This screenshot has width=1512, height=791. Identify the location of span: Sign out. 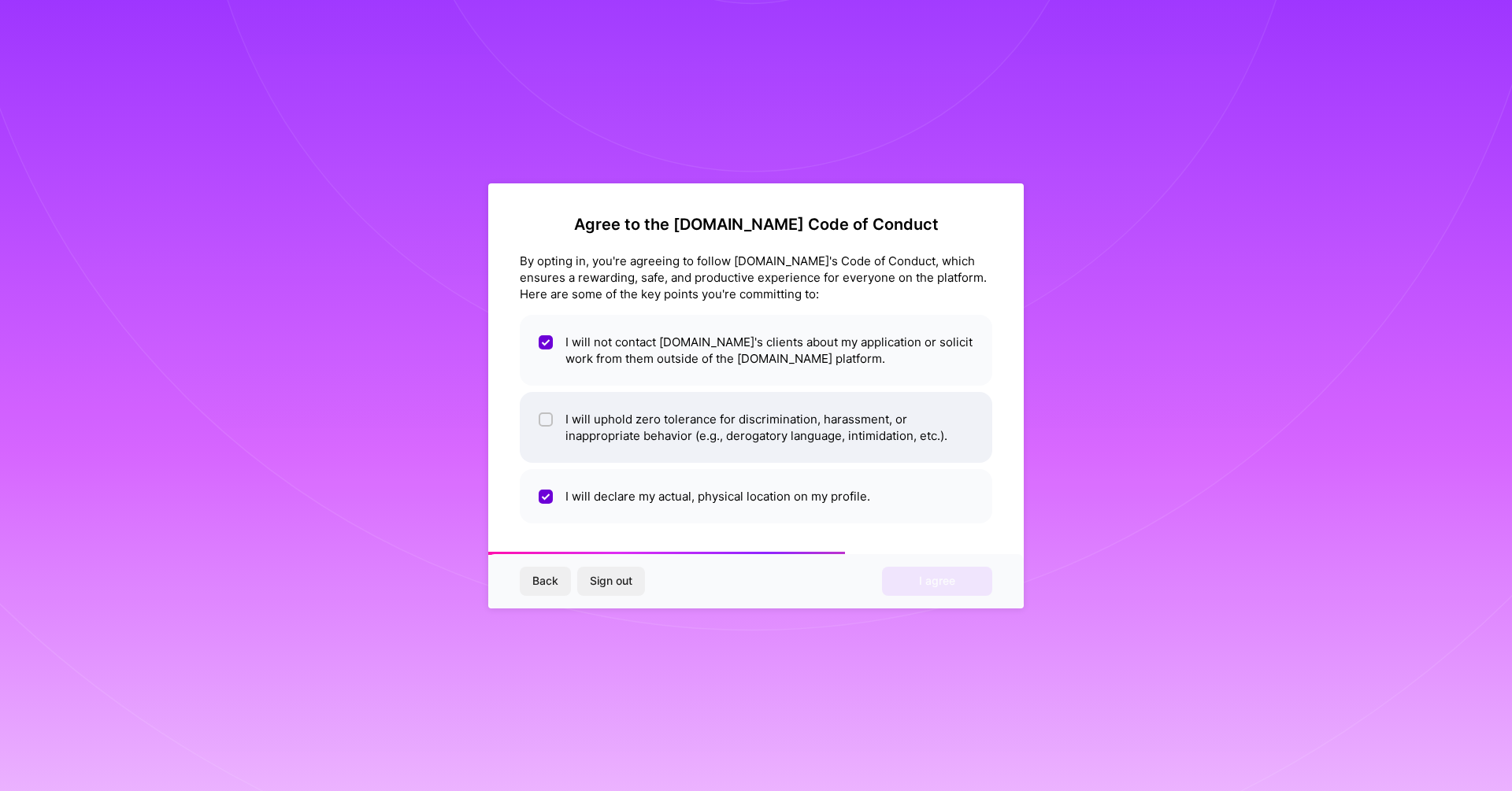
(611, 581).